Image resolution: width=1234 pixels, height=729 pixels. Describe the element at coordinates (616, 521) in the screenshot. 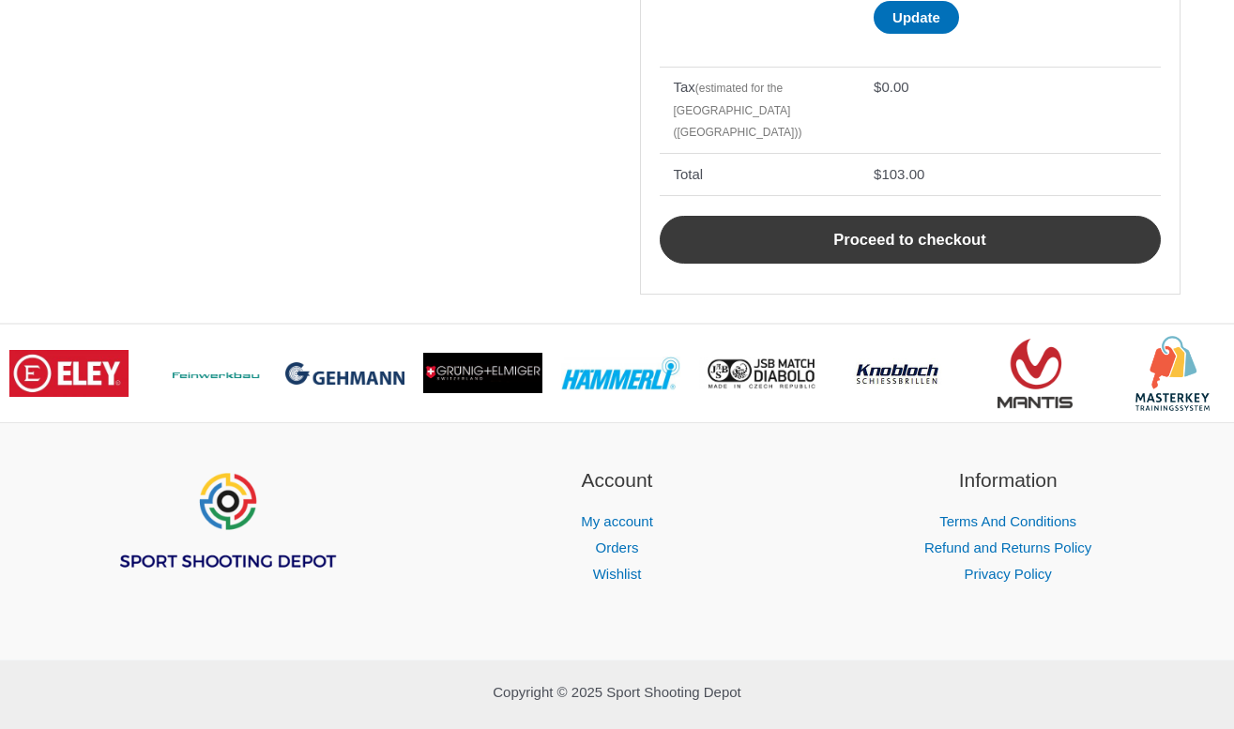

I see `a: My account` at that location.